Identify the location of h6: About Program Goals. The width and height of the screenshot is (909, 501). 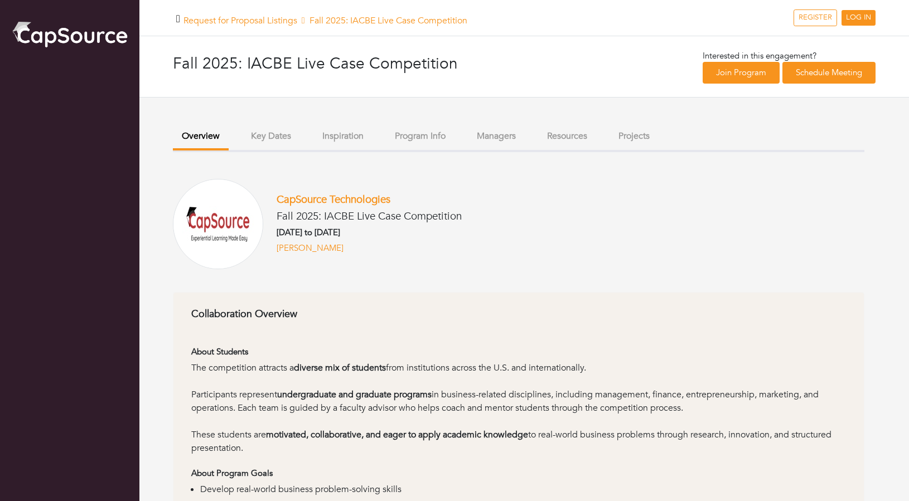
(518, 473).